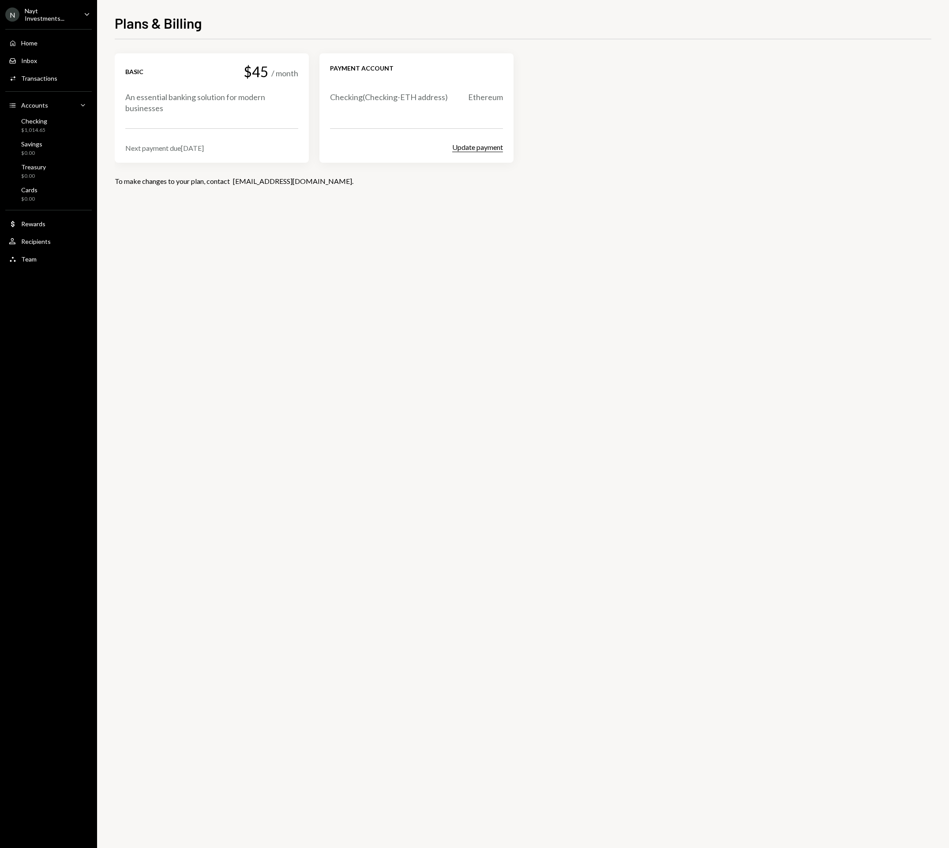 This screenshot has height=848, width=949. What do you see at coordinates (34, 130) in the screenshot?
I see `div: $1,014.65` at bounding box center [34, 130].